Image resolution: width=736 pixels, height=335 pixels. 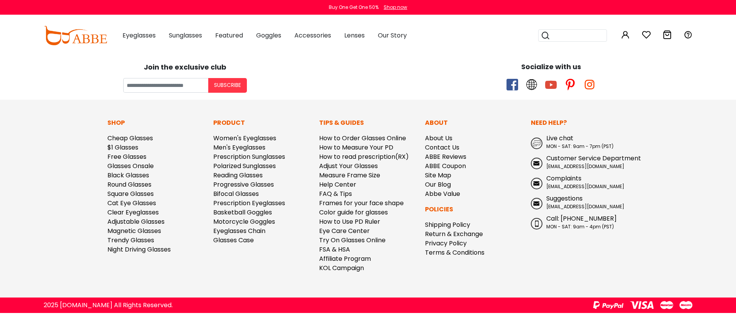 I want to click on p: Policies, so click(x=474, y=209).